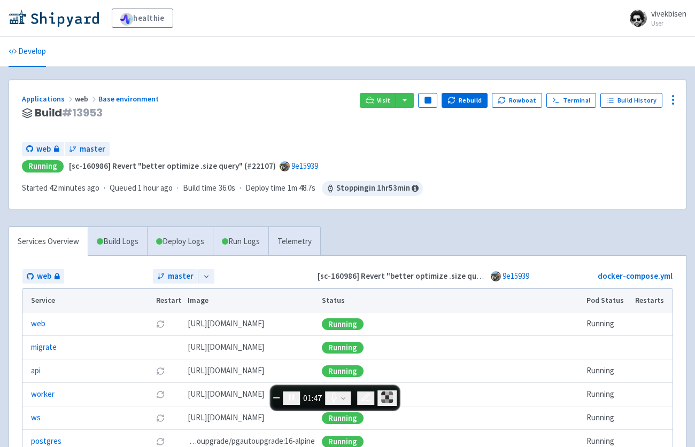 This screenshot has width=695, height=447. I want to click on a: api, so click(36, 371).